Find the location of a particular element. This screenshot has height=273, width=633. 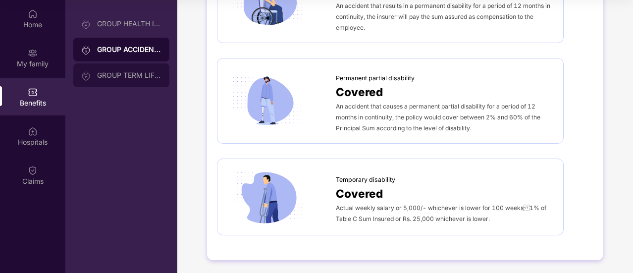

span: An accident that causes a permanent partial disability for a period of 12 months in continuity, t... is located at coordinates (438, 117).